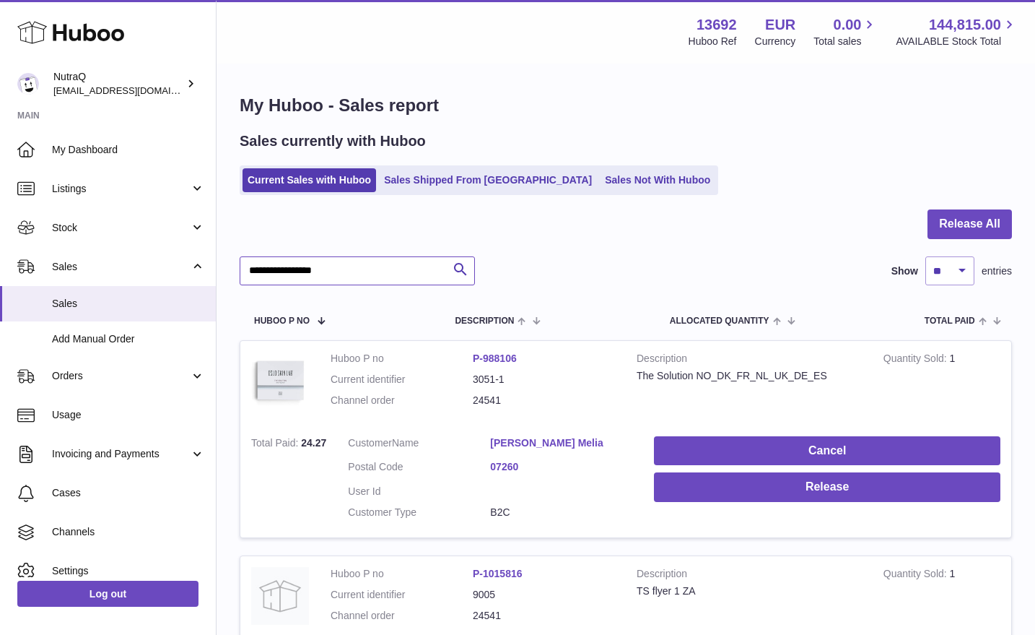  I want to click on button: Release All, so click(970, 224).